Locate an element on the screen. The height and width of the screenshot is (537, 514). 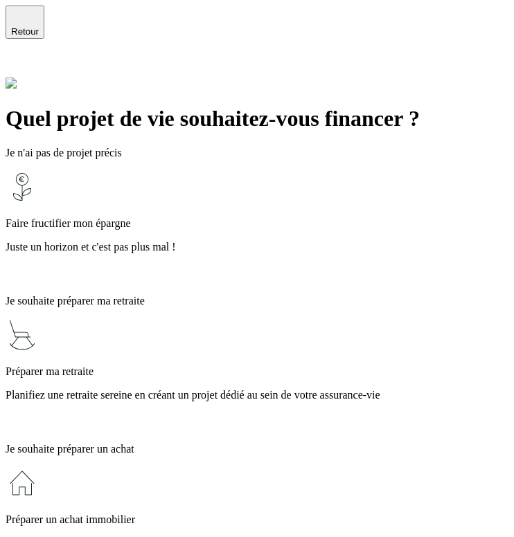
p: Je souhaite préparer un achat is located at coordinates (257, 449).